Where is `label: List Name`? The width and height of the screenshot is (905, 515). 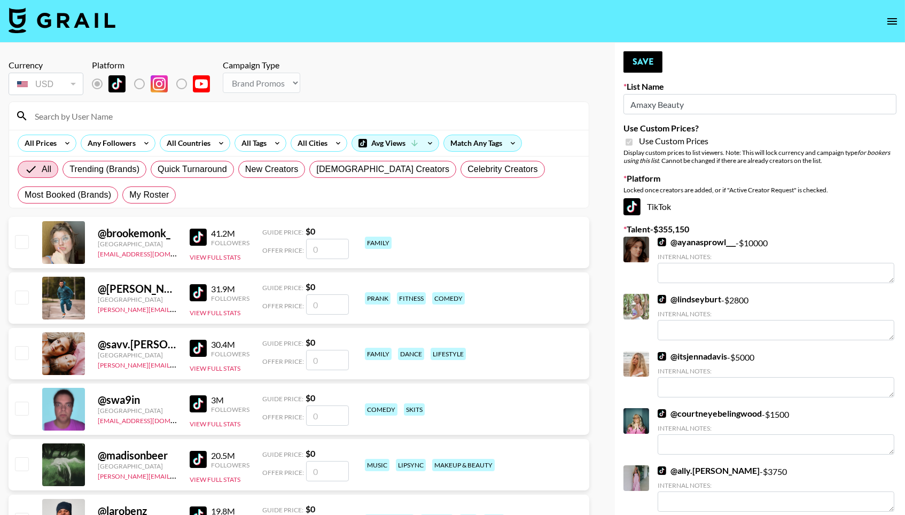
label: List Name is located at coordinates (760, 87).